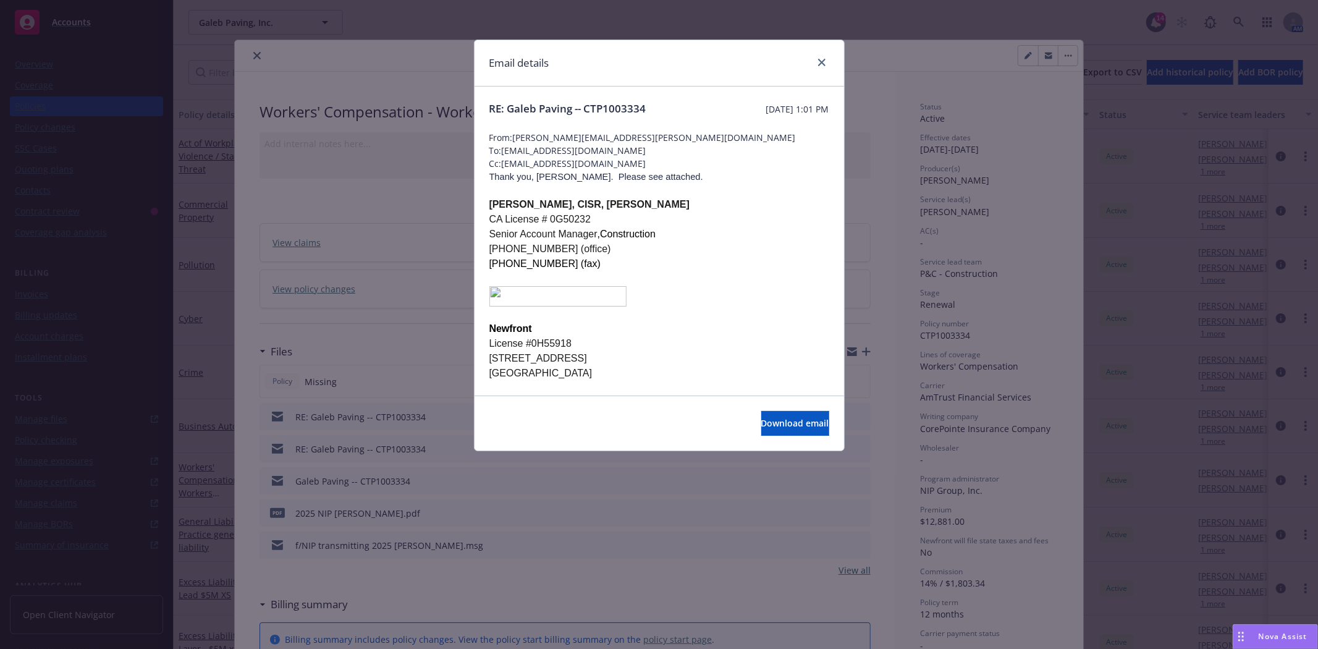  What do you see at coordinates (795, 423) in the screenshot?
I see `button: Download email` at bounding box center [795, 423].